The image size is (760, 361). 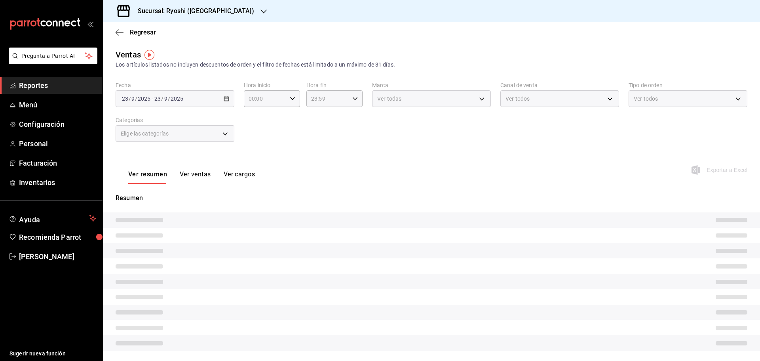 What do you see at coordinates (688, 85) in the screenshot?
I see `label: Tipo de orden` at bounding box center [688, 85].